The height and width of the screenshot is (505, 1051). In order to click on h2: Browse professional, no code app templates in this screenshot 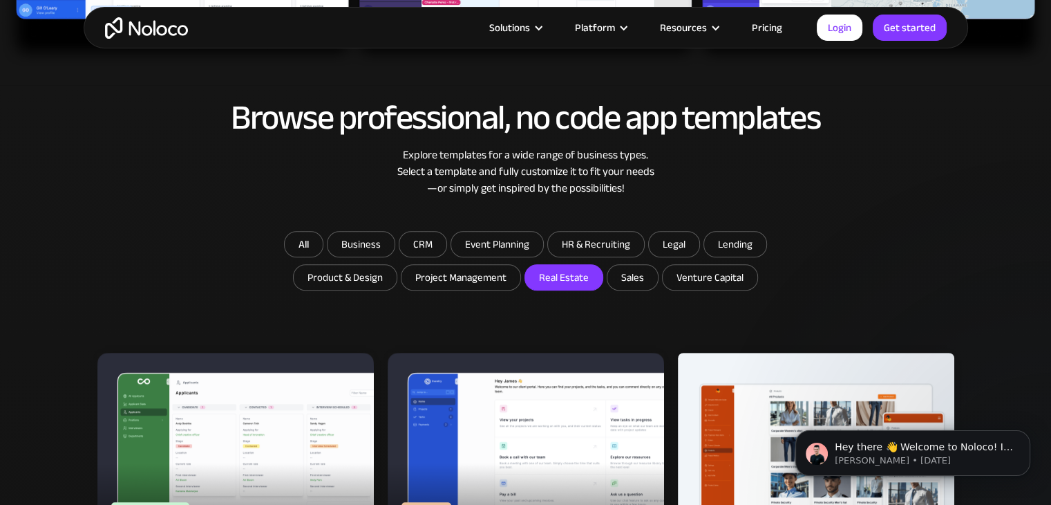, I will do `click(526, 117)`.